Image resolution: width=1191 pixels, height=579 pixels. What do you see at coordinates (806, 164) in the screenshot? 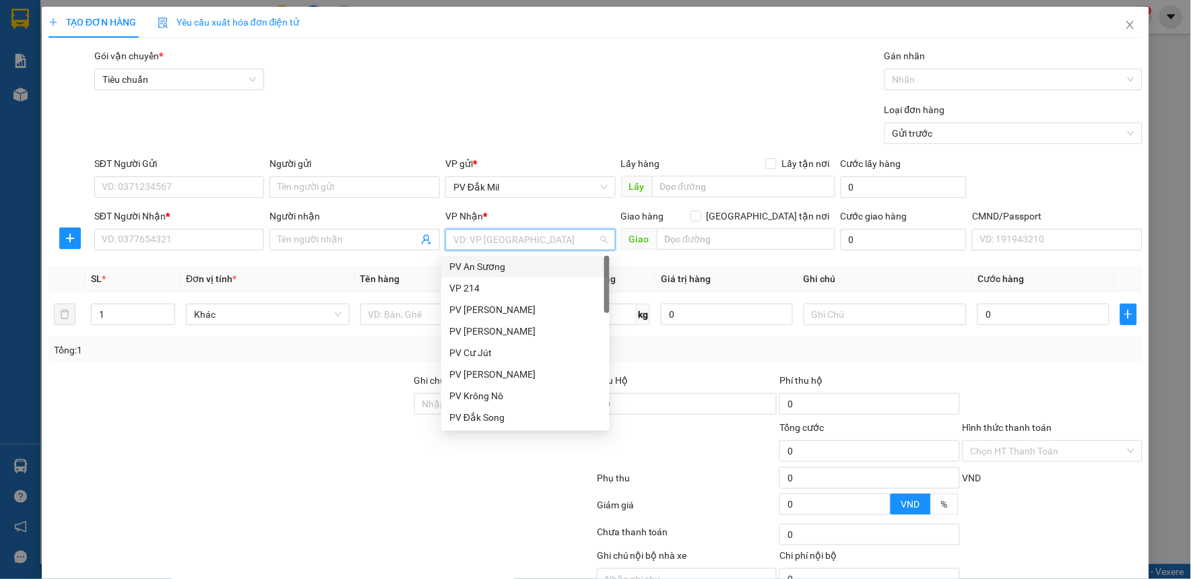
I see `span: Lấy tận nơi` at bounding box center [806, 164].